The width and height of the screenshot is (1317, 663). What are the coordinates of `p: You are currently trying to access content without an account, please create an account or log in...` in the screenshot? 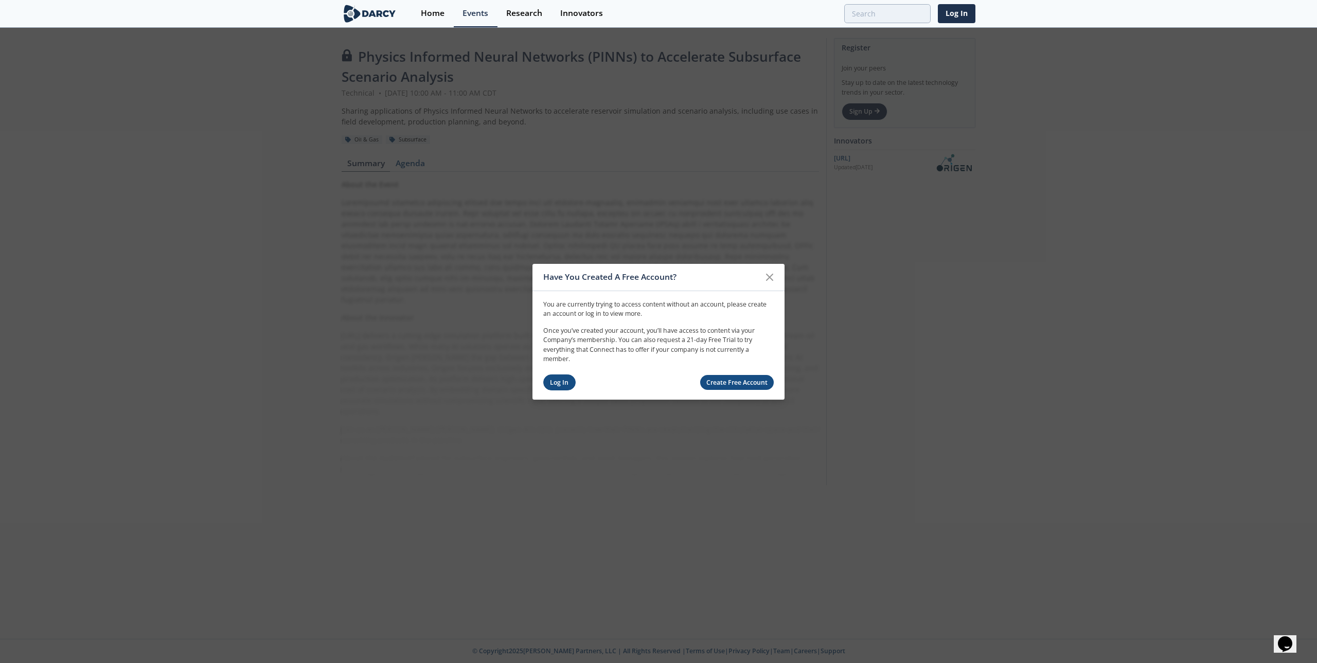 It's located at (659, 309).